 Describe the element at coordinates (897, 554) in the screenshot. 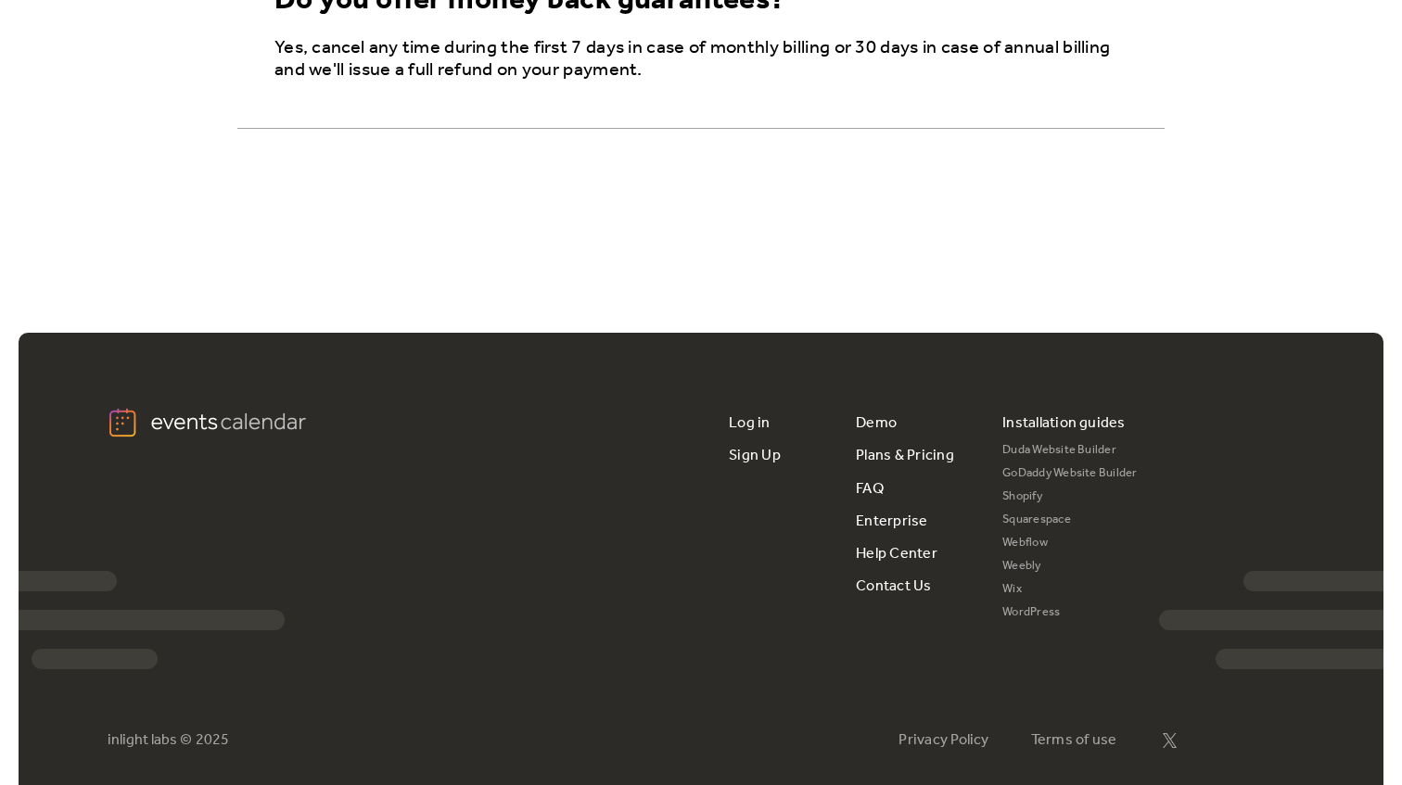

I see `a: Help Center` at that location.